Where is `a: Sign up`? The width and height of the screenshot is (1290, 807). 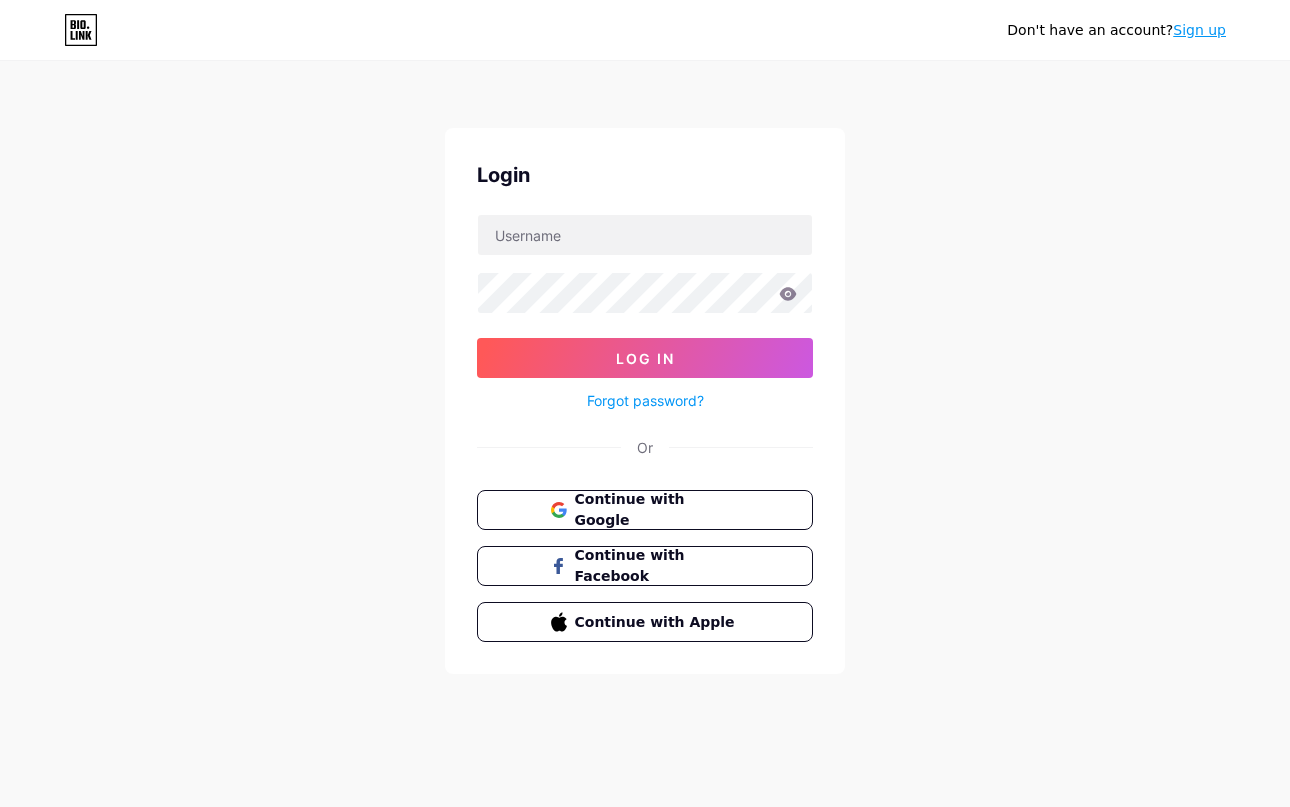
a: Sign up is located at coordinates (1199, 30).